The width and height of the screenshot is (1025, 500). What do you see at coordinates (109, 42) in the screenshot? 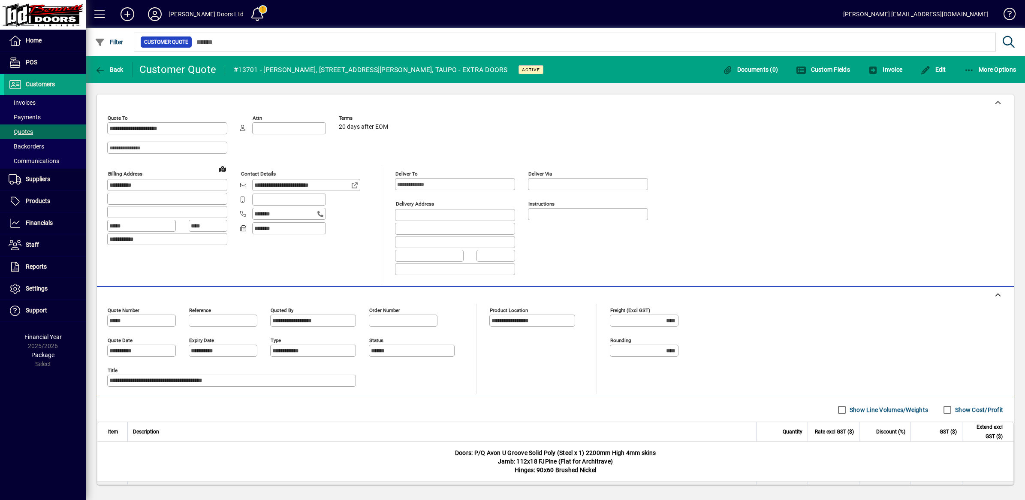
I see `button: Filter` at bounding box center [109, 42].